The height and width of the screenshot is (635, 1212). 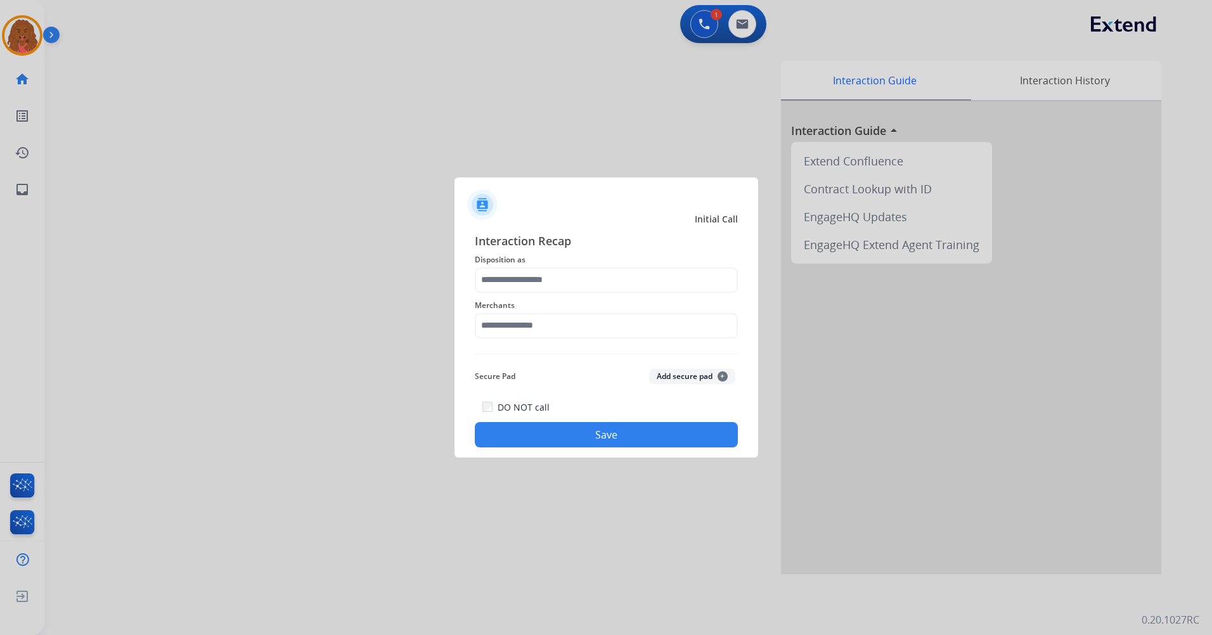 I want to click on span: Initial Call, so click(x=716, y=219).